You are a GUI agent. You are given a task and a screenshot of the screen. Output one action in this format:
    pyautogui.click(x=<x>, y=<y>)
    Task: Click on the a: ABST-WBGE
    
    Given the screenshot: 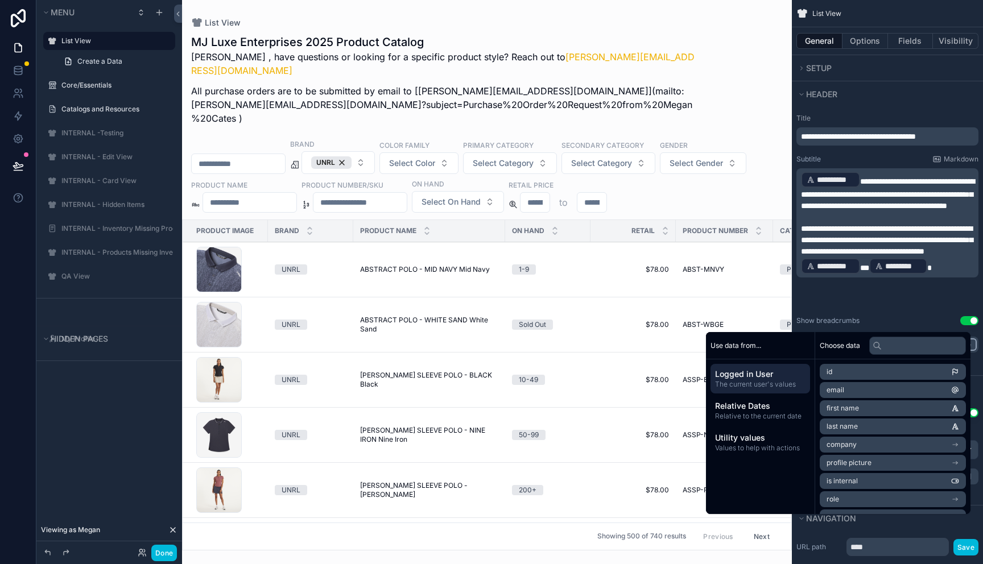 What is the action you would take?
    pyautogui.click(x=724, y=325)
    